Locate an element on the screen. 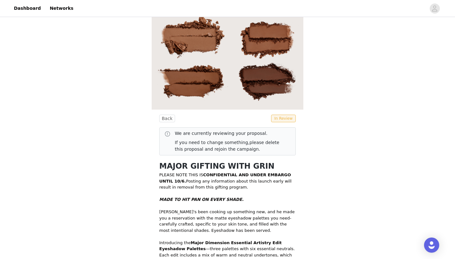 The image size is (455, 259). a: Networks is located at coordinates (61, 8).